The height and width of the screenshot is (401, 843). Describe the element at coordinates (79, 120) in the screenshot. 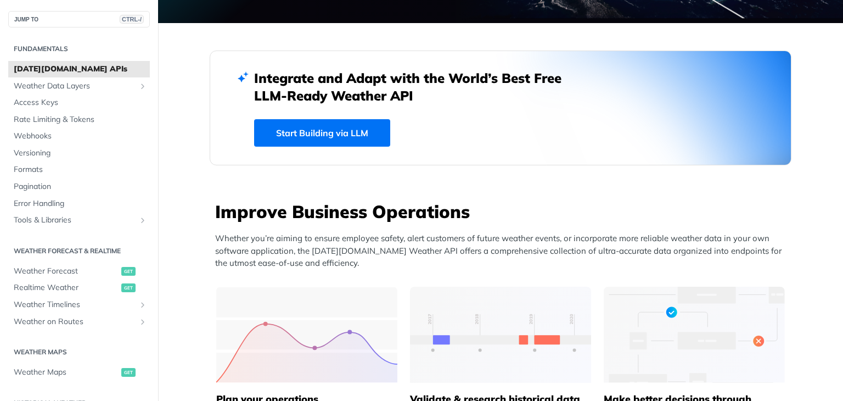

I see `a: Rate Limiting & Tokens` at that location.